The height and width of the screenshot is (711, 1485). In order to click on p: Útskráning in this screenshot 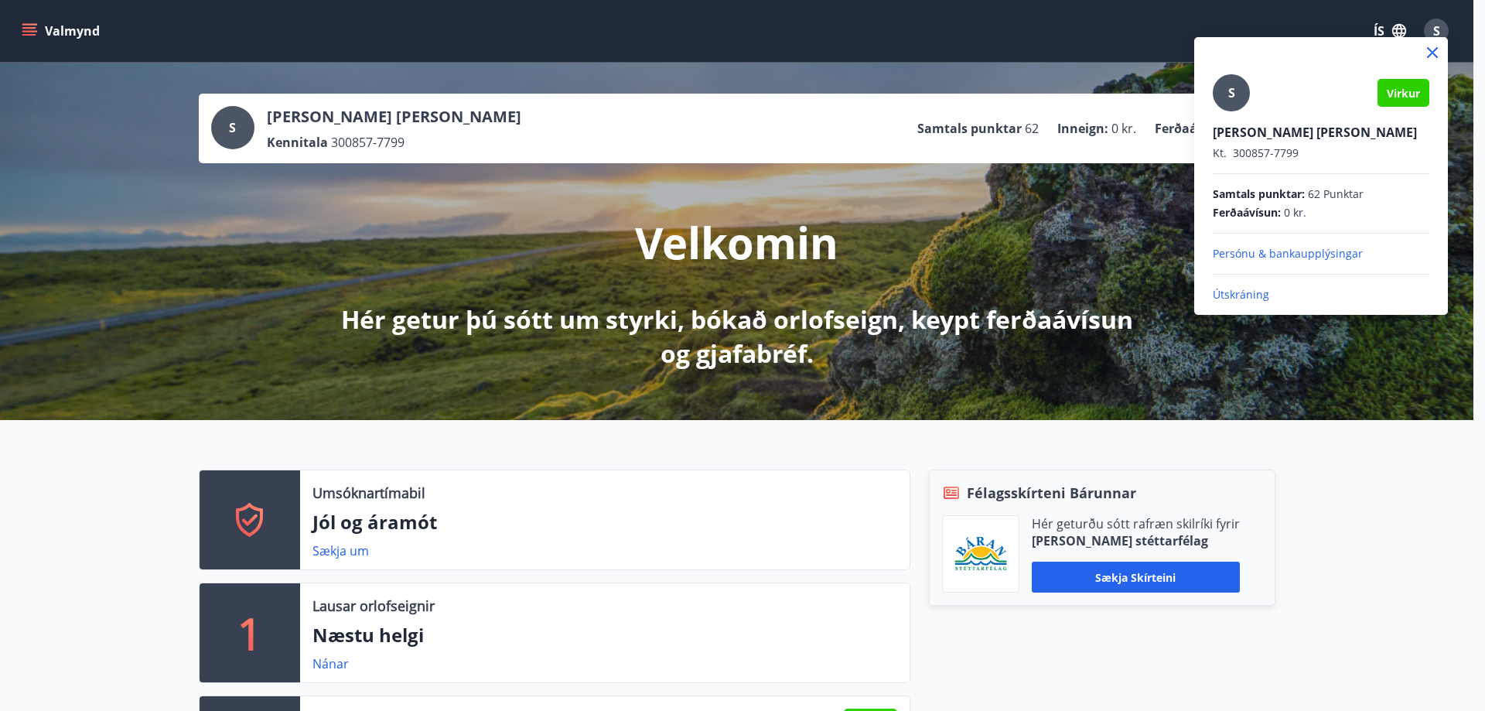, I will do `click(1321, 295)`.